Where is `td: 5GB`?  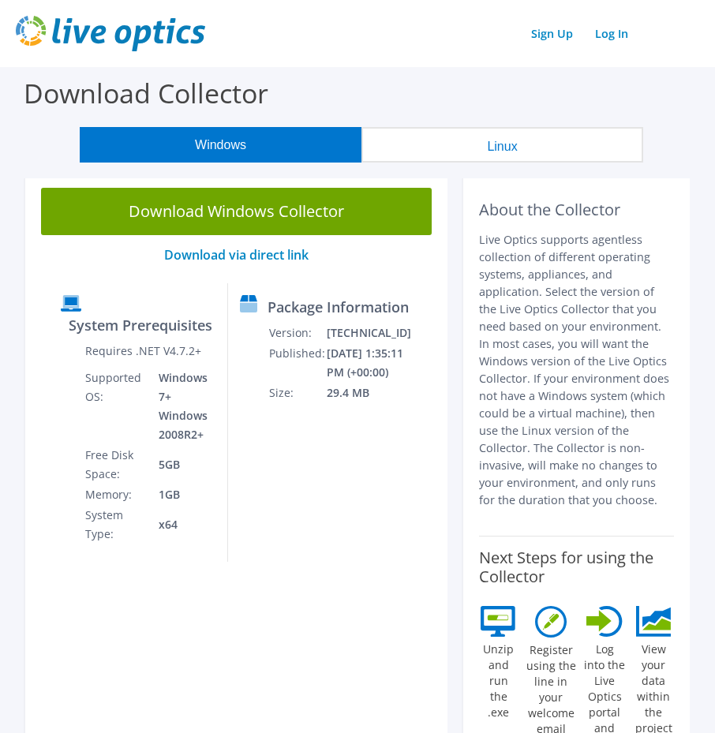
td: 5GB is located at coordinates (181, 465).